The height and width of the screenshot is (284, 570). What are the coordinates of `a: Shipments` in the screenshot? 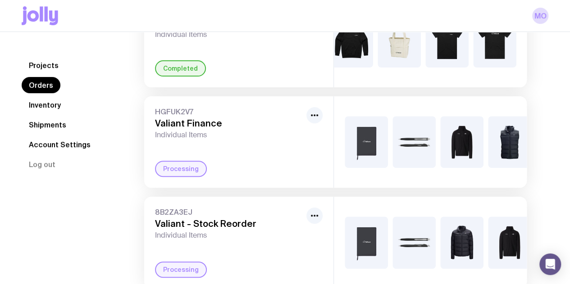 It's located at (47, 125).